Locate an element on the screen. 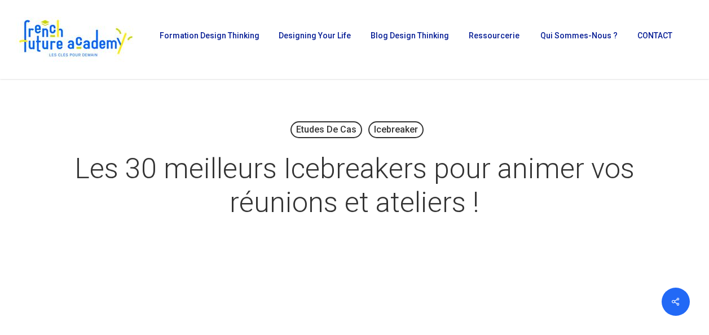 This screenshot has width=709, height=335. a: Etudes de cas is located at coordinates (326, 130).